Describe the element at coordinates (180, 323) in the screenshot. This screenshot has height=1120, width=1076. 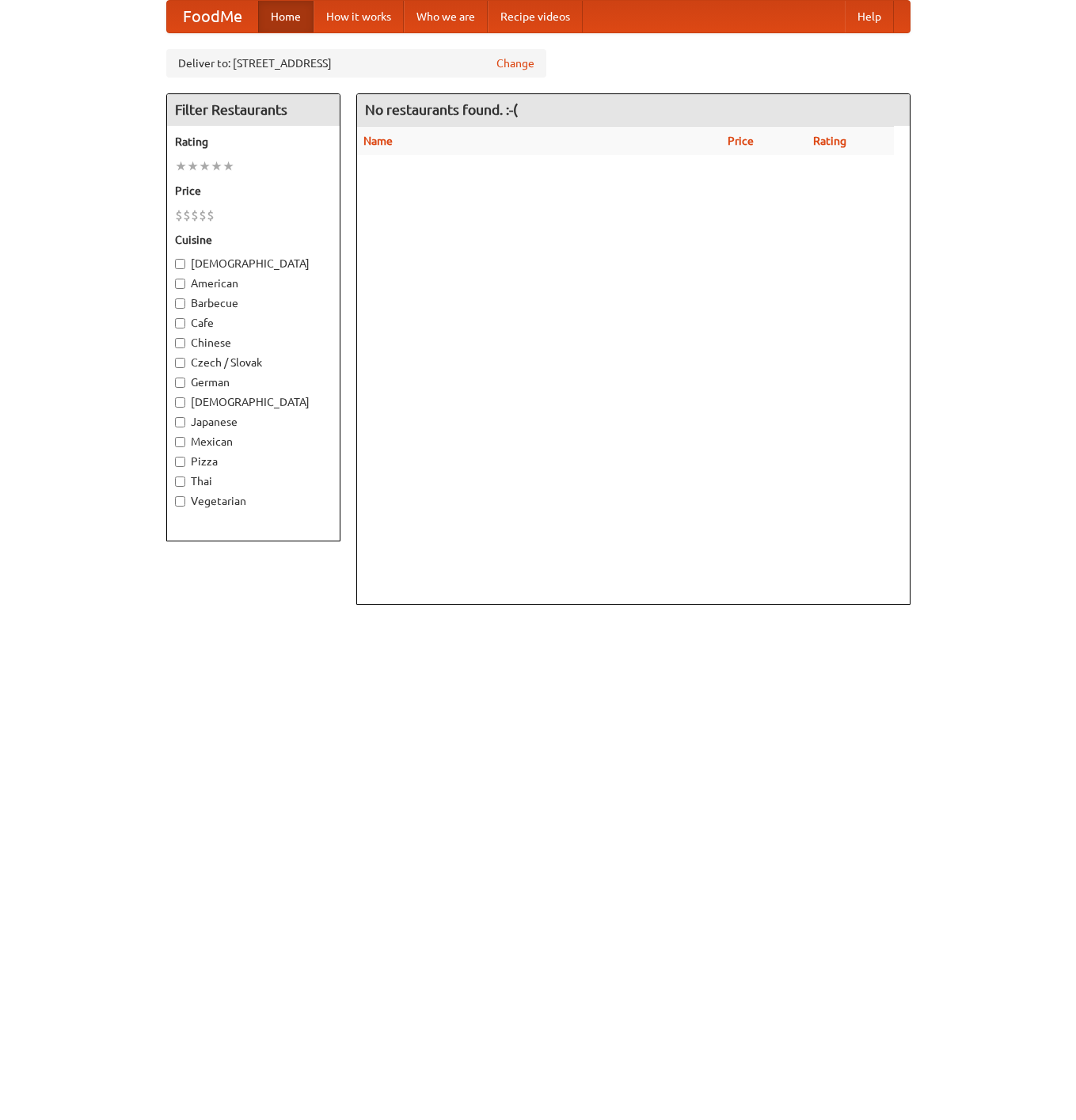
I see `input: Cafe` at that location.